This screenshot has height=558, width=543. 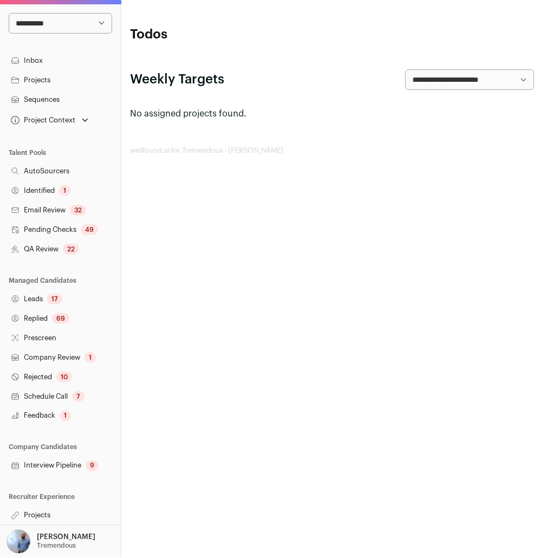 I want to click on div: 49, so click(x=89, y=230).